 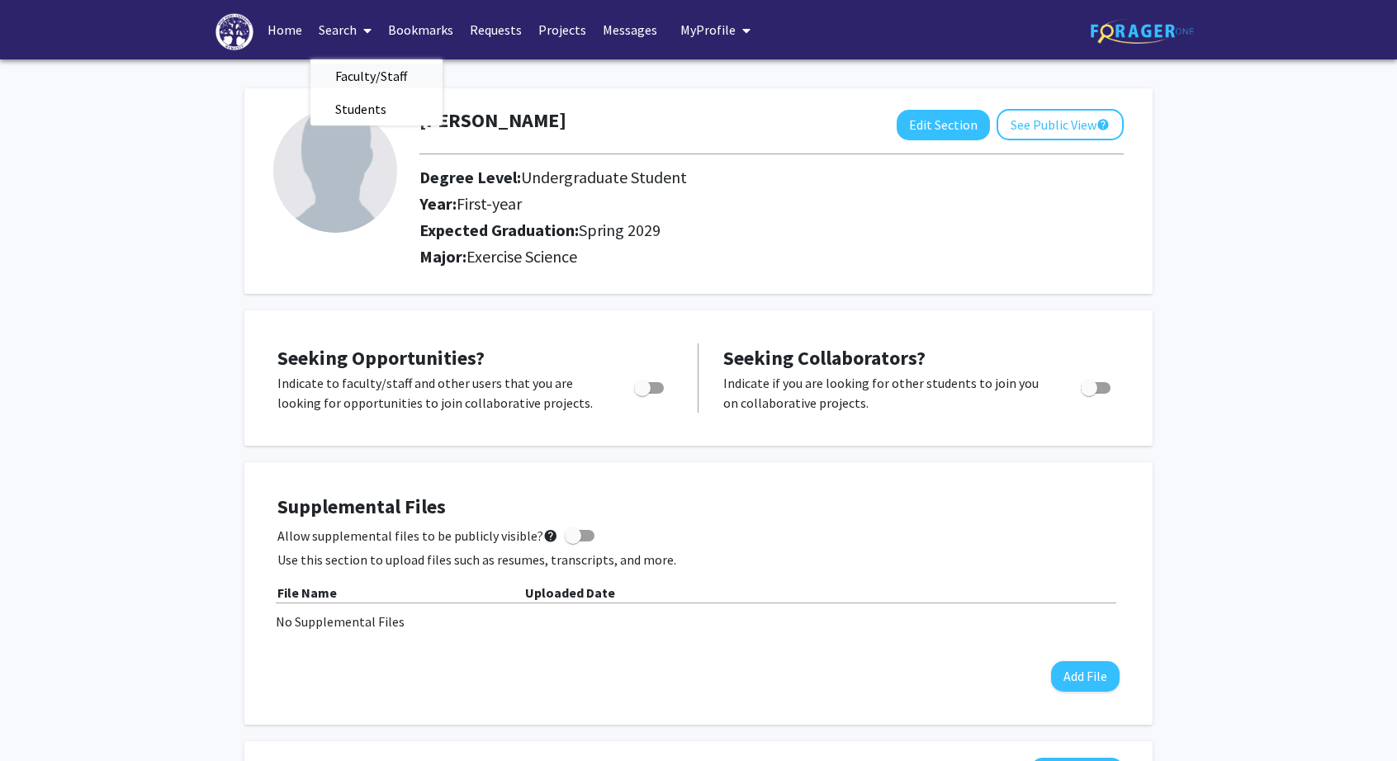 I want to click on p: Indicate to faculty/staff and other users that you are looking for opportunities to join collabor..., so click(x=440, y=393).